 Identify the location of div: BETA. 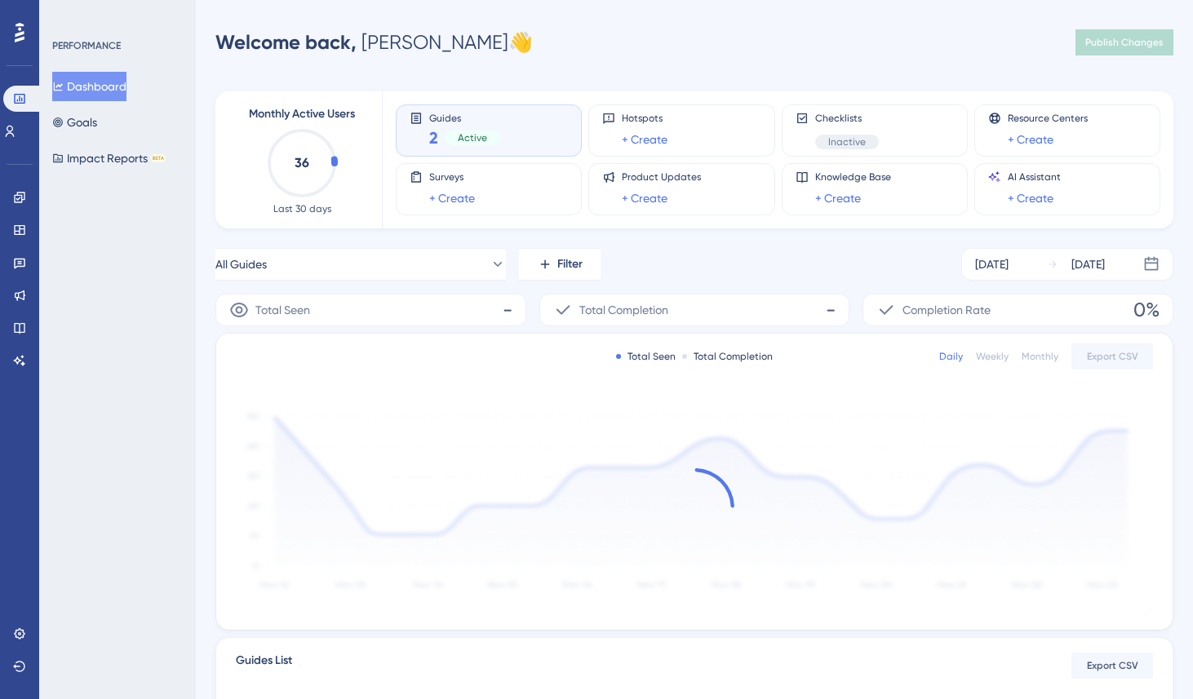
(158, 158).